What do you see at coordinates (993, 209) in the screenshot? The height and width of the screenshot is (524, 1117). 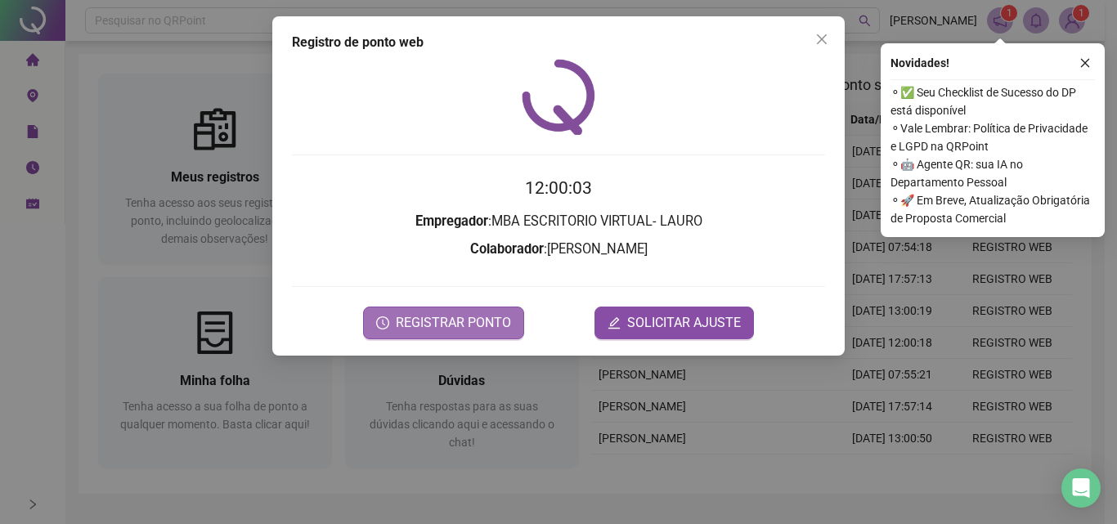 I see `span: ⚬ 🚀 Em Breve, Atualização Obrigatória de Proposta Comercial` at bounding box center [993, 209].